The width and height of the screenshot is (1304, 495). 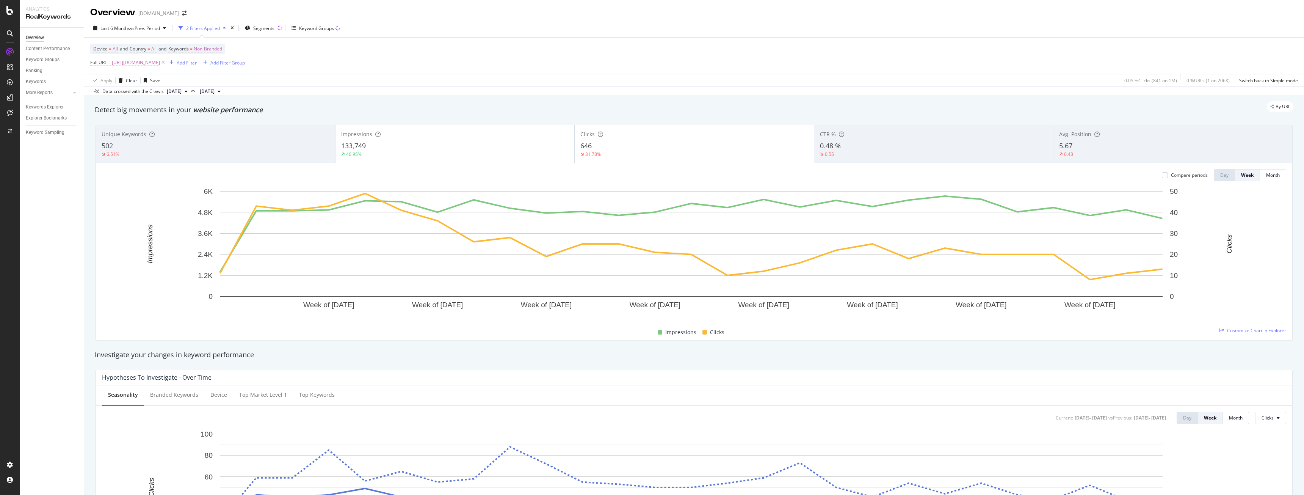 I want to click on text: 40, so click(x=1174, y=212).